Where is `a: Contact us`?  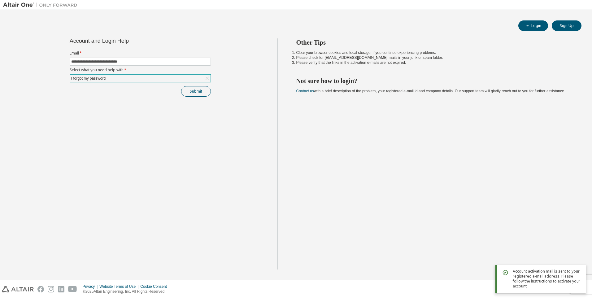 a: Contact us is located at coordinates (305, 91).